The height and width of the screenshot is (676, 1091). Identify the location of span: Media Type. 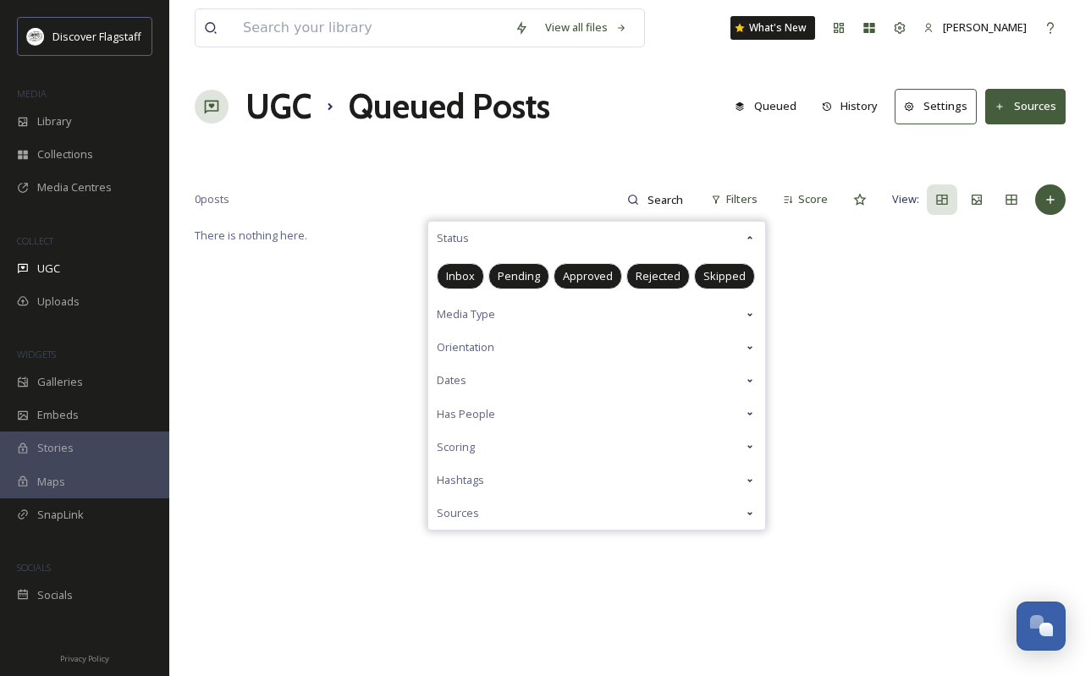
(465, 314).